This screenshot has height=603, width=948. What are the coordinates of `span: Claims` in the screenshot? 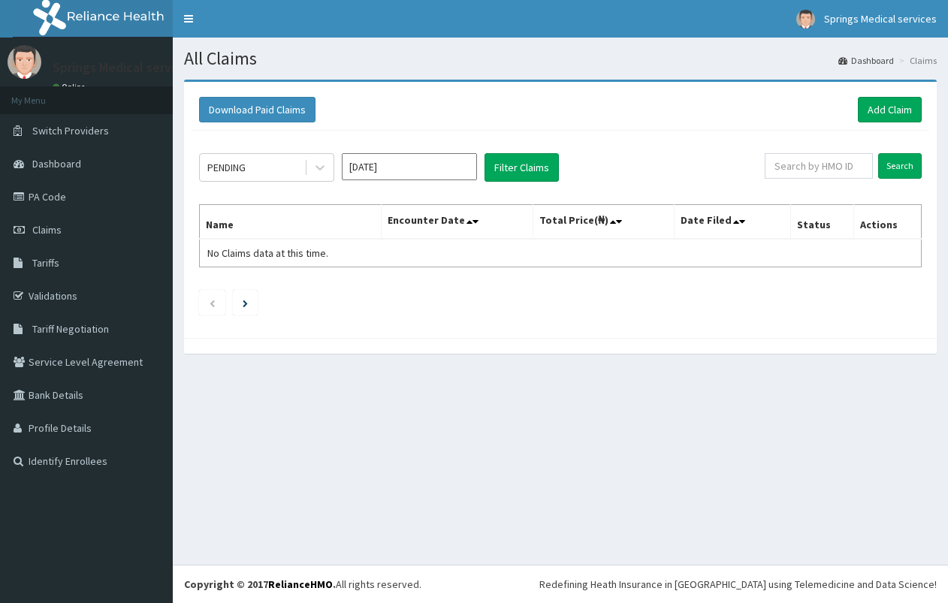 It's located at (47, 230).